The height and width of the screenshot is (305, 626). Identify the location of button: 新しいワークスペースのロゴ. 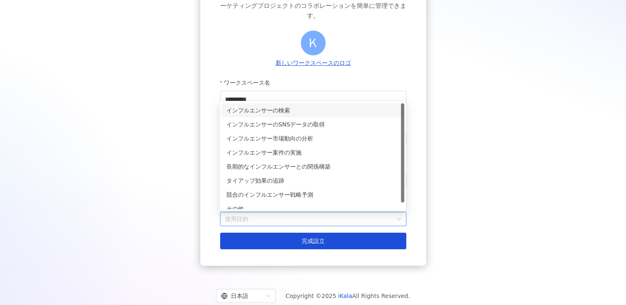
(313, 63).